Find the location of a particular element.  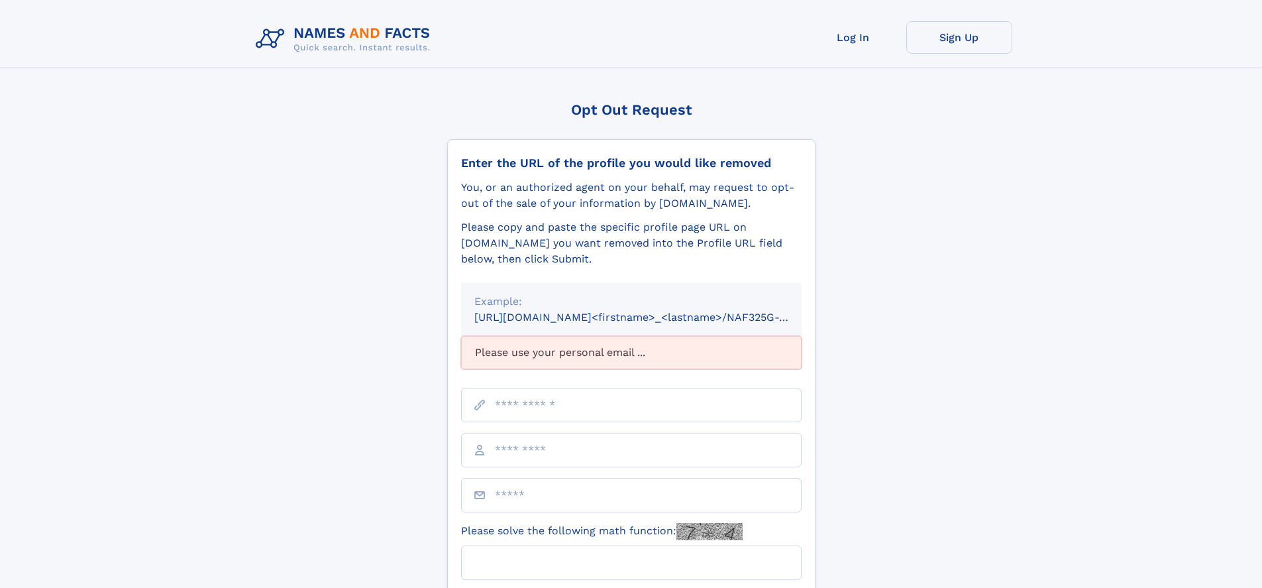

div: You, or an authorized agent on your behalf, may request to opt-out of the sale of your informatio... is located at coordinates (631, 195).